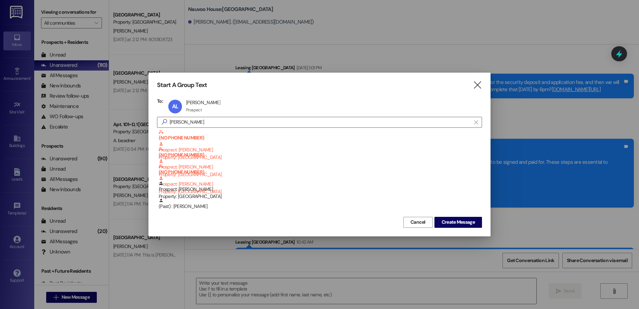 Image resolution: width=639 pixels, height=309 pixels. Describe the element at coordinates (477, 122) in the screenshot. I see `button: Clear text` at that location.